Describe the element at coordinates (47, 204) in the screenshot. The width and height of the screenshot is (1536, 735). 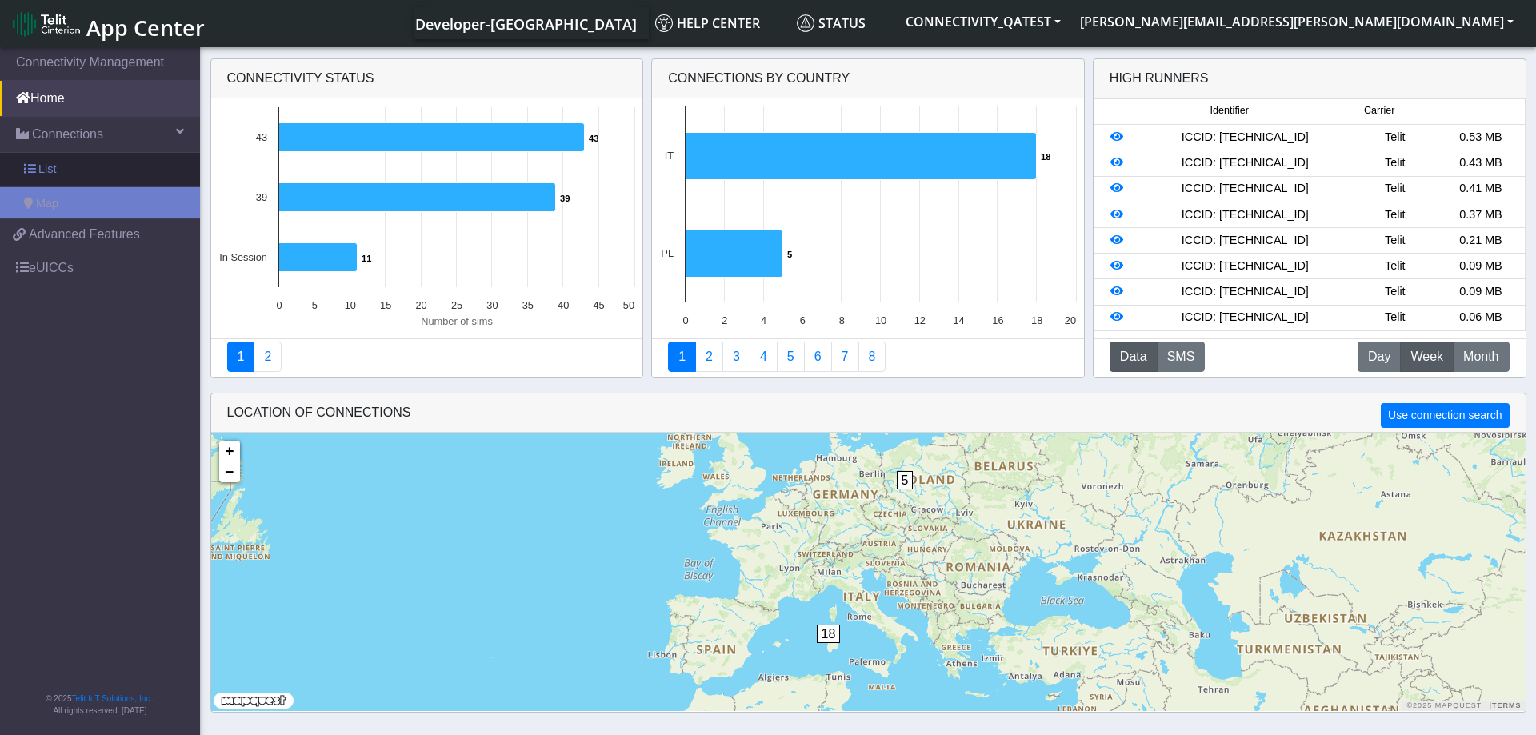
I see `span: Map` at that location.